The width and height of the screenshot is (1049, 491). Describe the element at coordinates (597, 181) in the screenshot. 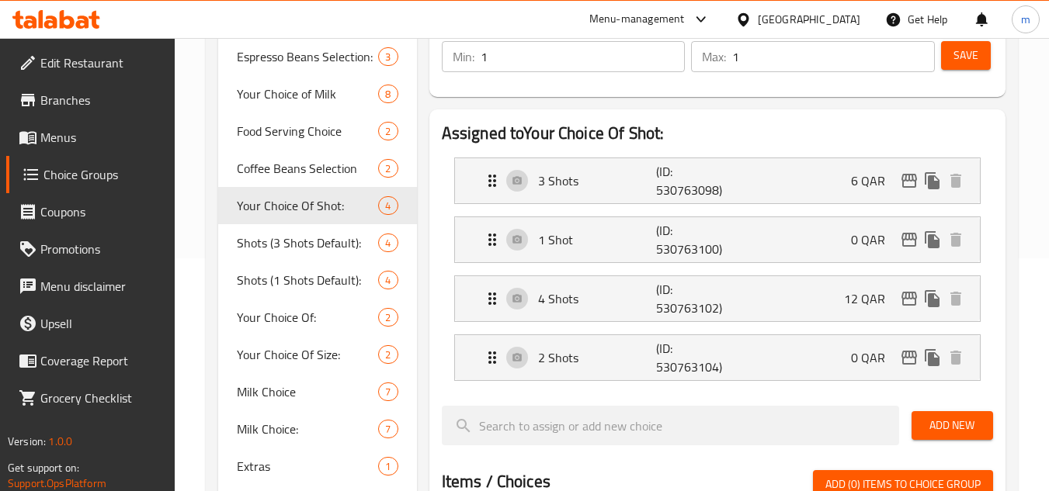

I see `p: 3 Shots` at that location.